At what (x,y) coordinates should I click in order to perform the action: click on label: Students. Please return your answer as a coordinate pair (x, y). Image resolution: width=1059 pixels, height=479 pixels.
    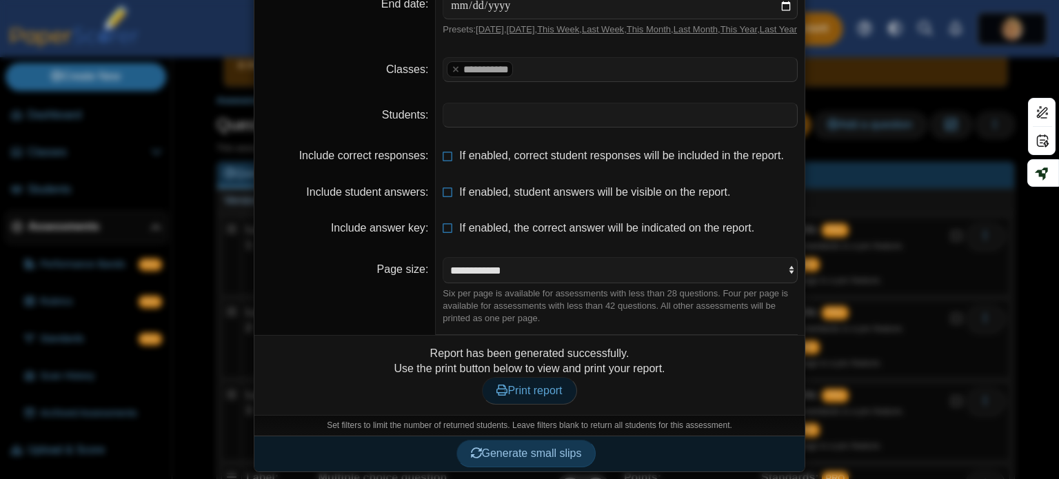
    Looking at the image, I should click on (405, 114).